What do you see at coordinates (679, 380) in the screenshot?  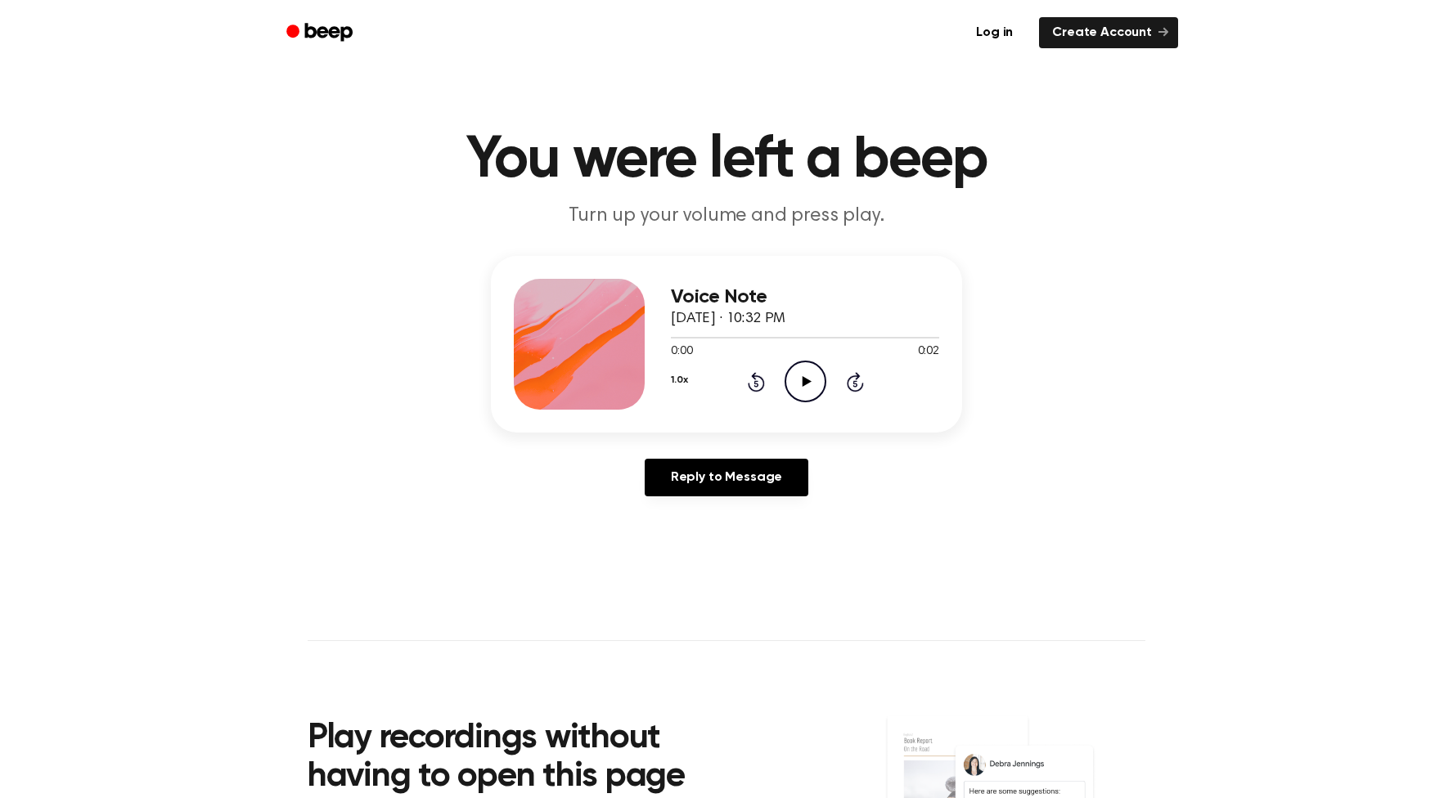 I see `button: 1.0x` at bounding box center [679, 380].